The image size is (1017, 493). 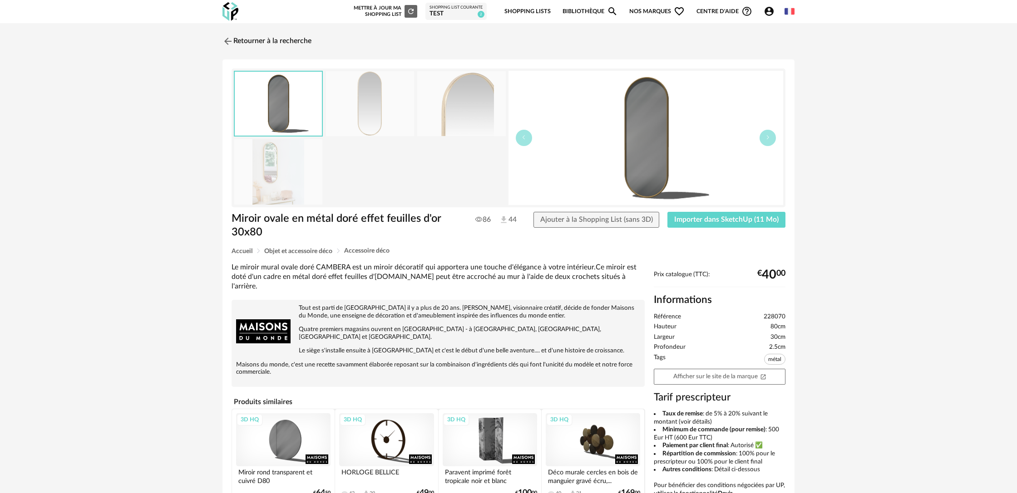 I want to click on span: Hauteur, so click(x=665, y=327).